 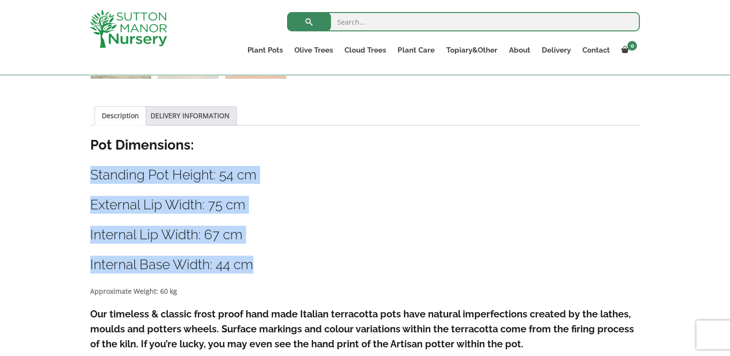 What do you see at coordinates (190, 116) in the screenshot?
I see `a: DELIVERY INFORMATION` at bounding box center [190, 116].